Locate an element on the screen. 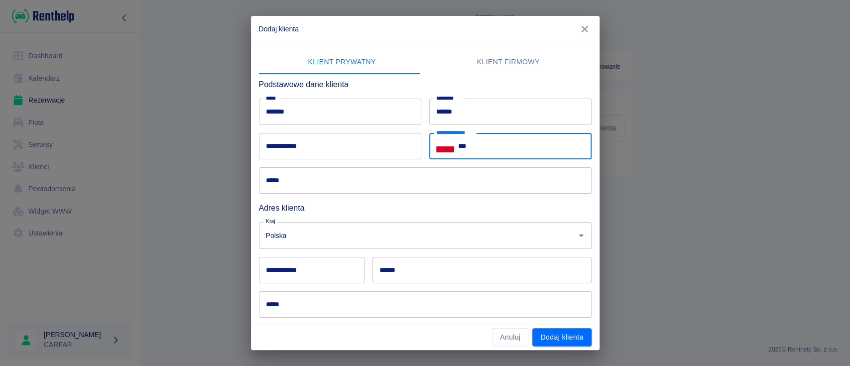 This screenshot has height=366, width=850. button: Dodaj klienta is located at coordinates (562, 337).